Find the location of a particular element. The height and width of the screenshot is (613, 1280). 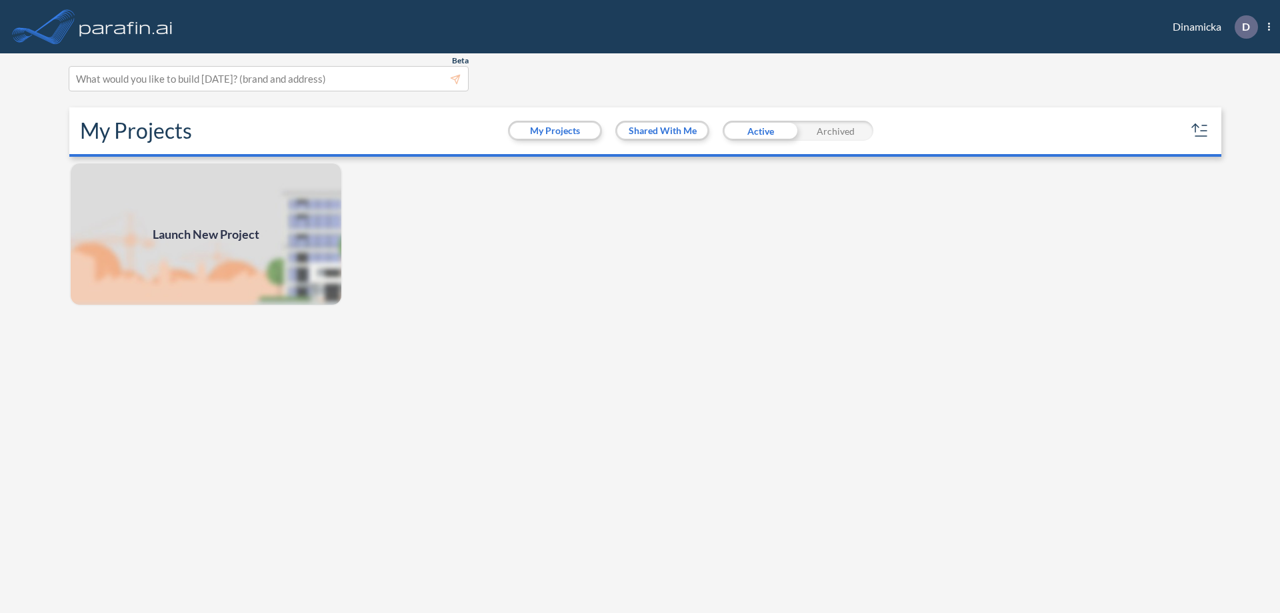

span: Beta is located at coordinates (460, 61).